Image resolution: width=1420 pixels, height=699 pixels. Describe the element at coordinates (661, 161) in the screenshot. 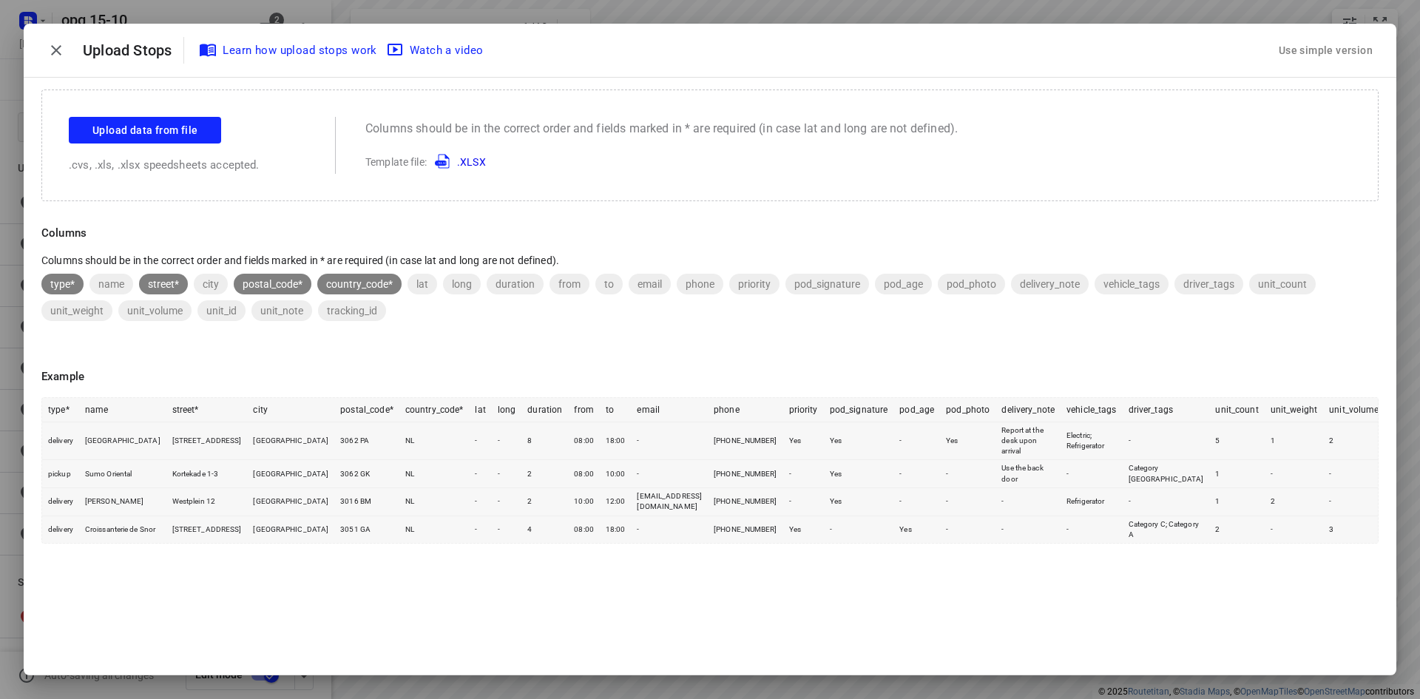

I see `p: Template file:` at that location.